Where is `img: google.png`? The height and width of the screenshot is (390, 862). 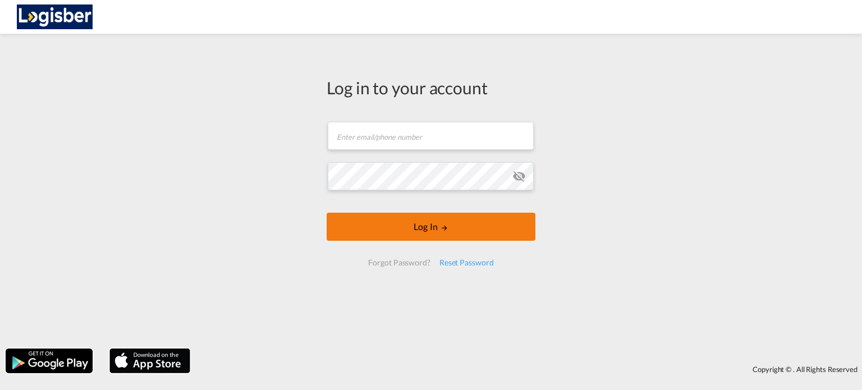
img: google.png is located at coordinates (49, 361).